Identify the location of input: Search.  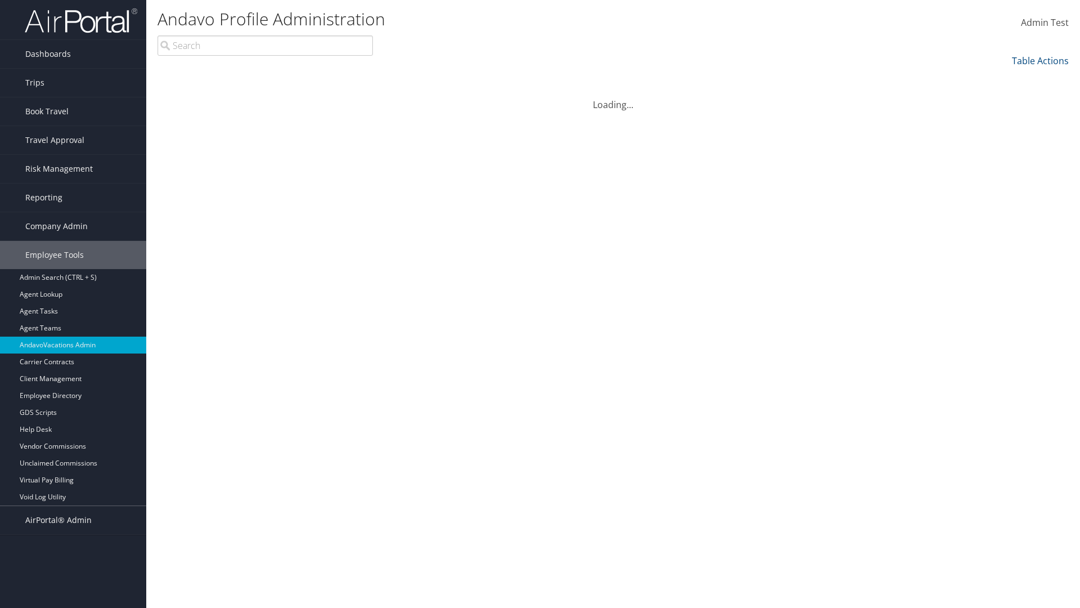
(265, 46).